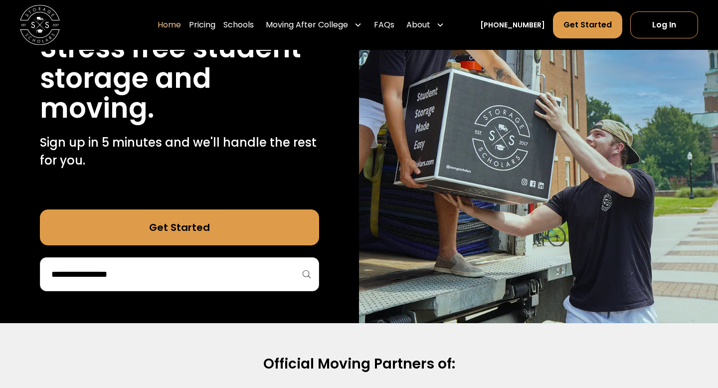  What do you see at coordinates (169, 25) in the screenshot?
I see `a: Home` at bounding box center [169, 25].